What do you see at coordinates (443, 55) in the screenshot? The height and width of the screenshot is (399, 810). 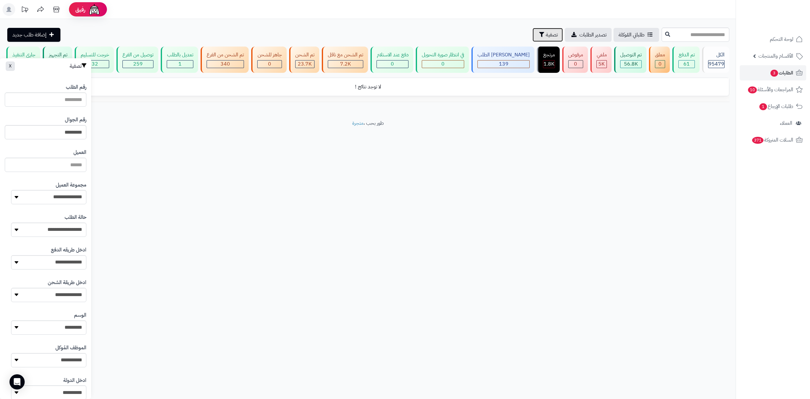 I see `div: في انتظار صورة التحويل` at bounding box center [443, 55].